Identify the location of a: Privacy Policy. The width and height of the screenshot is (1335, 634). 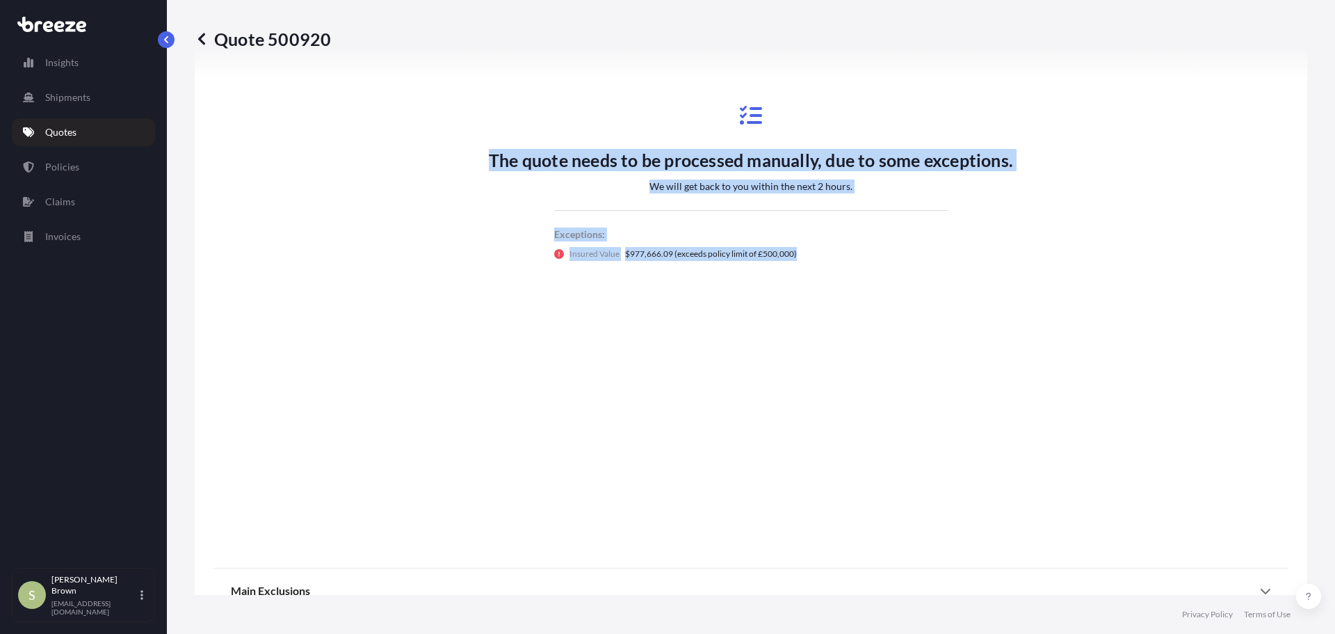
(1207, 614).